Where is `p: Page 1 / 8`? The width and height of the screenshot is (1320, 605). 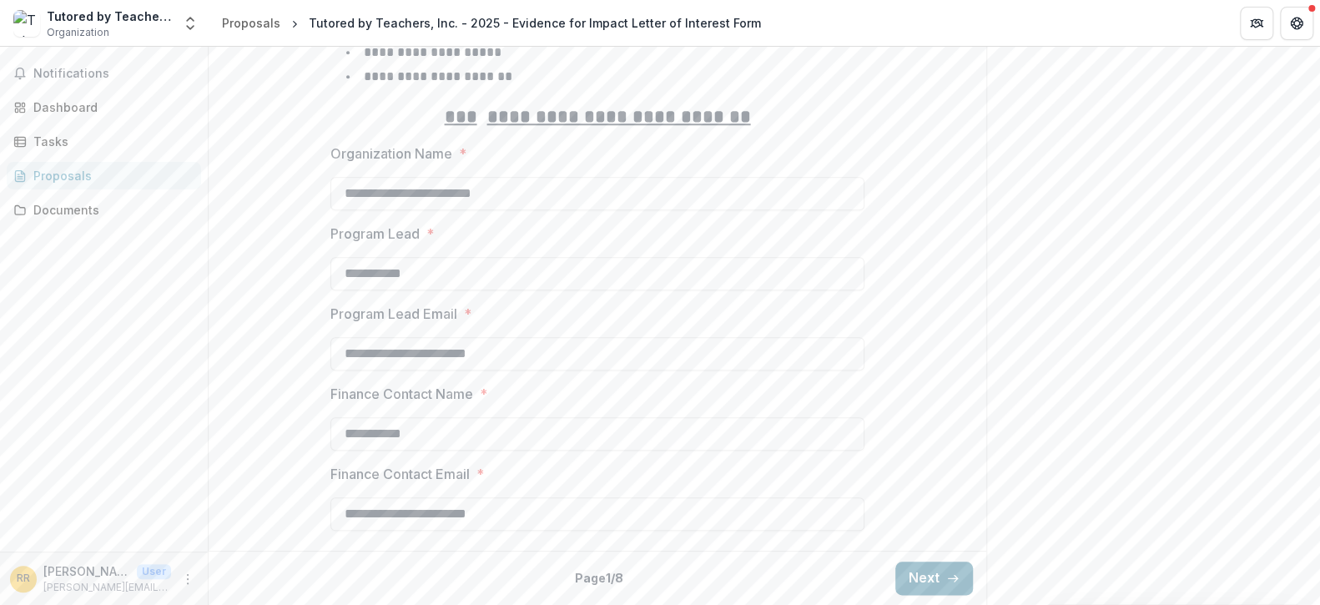
p: Page 1 / 8 is located at coordinates (599, 577).